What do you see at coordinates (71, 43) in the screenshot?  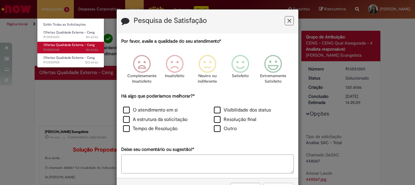 I see `ul: Requisições` at bounding box center [71, 43].